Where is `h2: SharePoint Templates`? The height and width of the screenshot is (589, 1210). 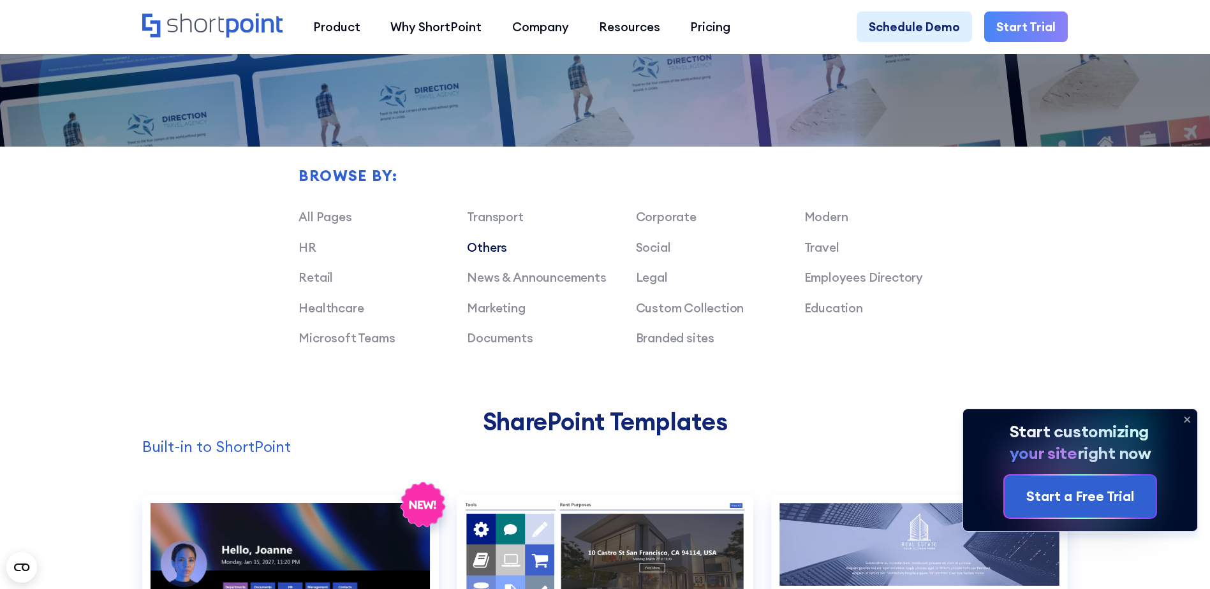
h2: SharePoint Templates is located at coordinates (605, 422).